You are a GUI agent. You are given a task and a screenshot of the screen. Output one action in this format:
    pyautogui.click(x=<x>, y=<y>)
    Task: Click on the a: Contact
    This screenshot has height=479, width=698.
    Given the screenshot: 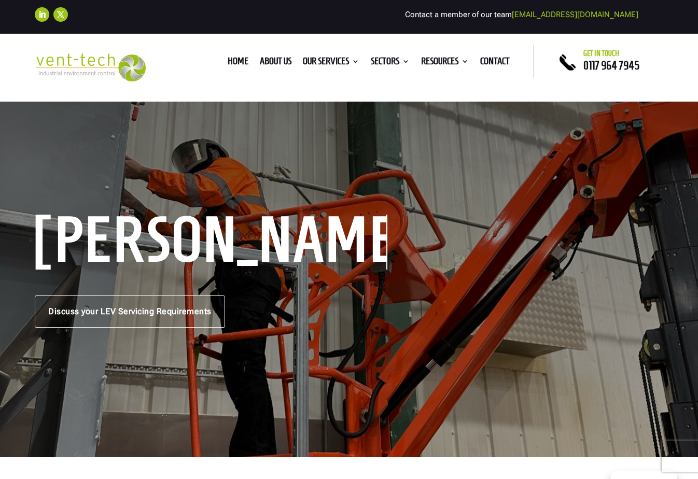 What is the action you would take?
    pyautogui.click(x=494, y=63)
    